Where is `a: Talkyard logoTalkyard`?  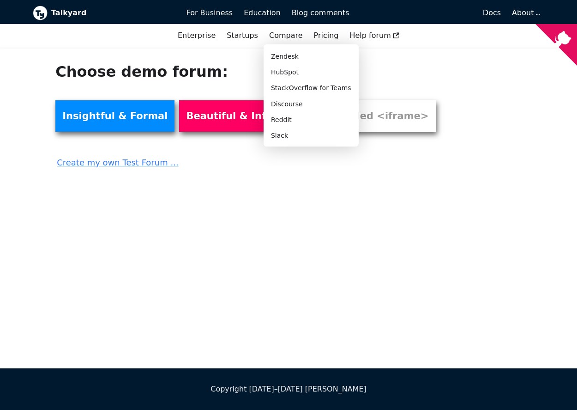
a: Talkyard logoTalkyard is located at coordinates (103, 13).